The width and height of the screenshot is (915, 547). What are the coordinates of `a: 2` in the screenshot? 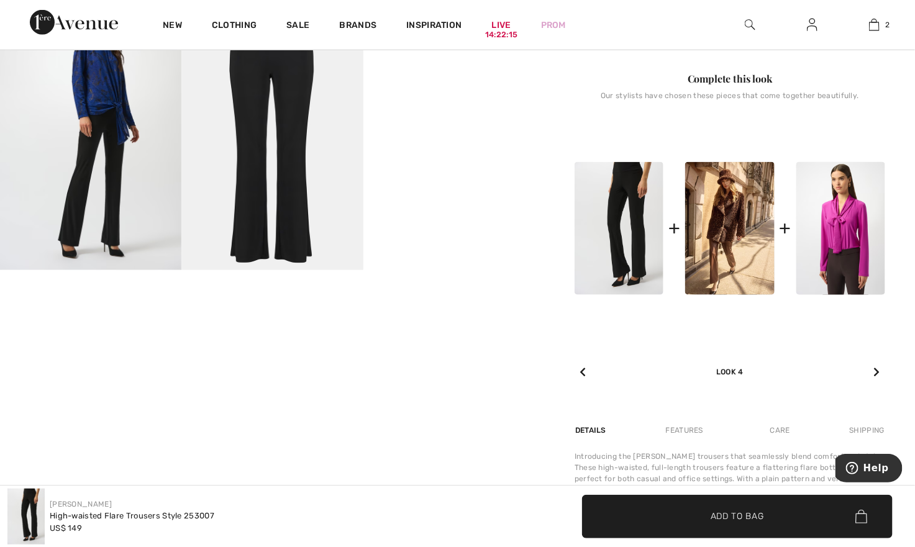 It's located at (874, 25).